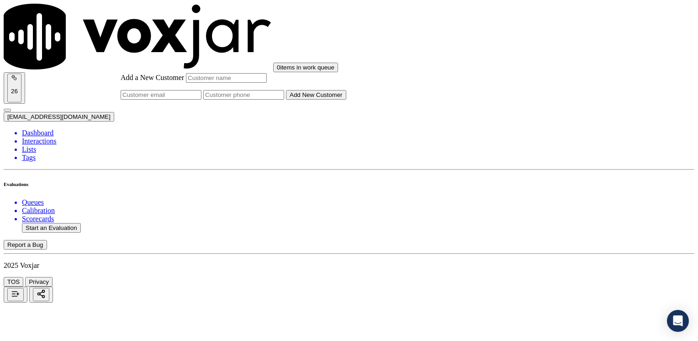 This screenshot has height=341, width=698. I want to click on a: Dashboard, so click(358, 133).